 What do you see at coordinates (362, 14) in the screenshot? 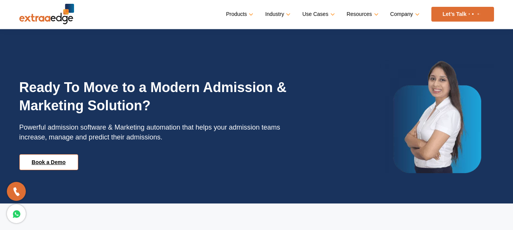
I see `a: Resources` at bounding box center [362, 14].